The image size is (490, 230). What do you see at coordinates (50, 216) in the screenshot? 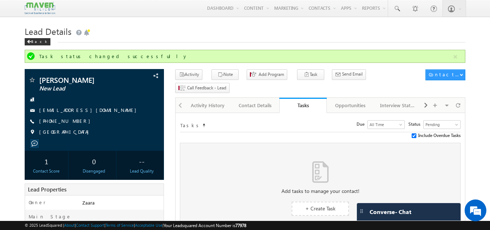
I see `label: Main Stage` at bounding box center [50, 216].